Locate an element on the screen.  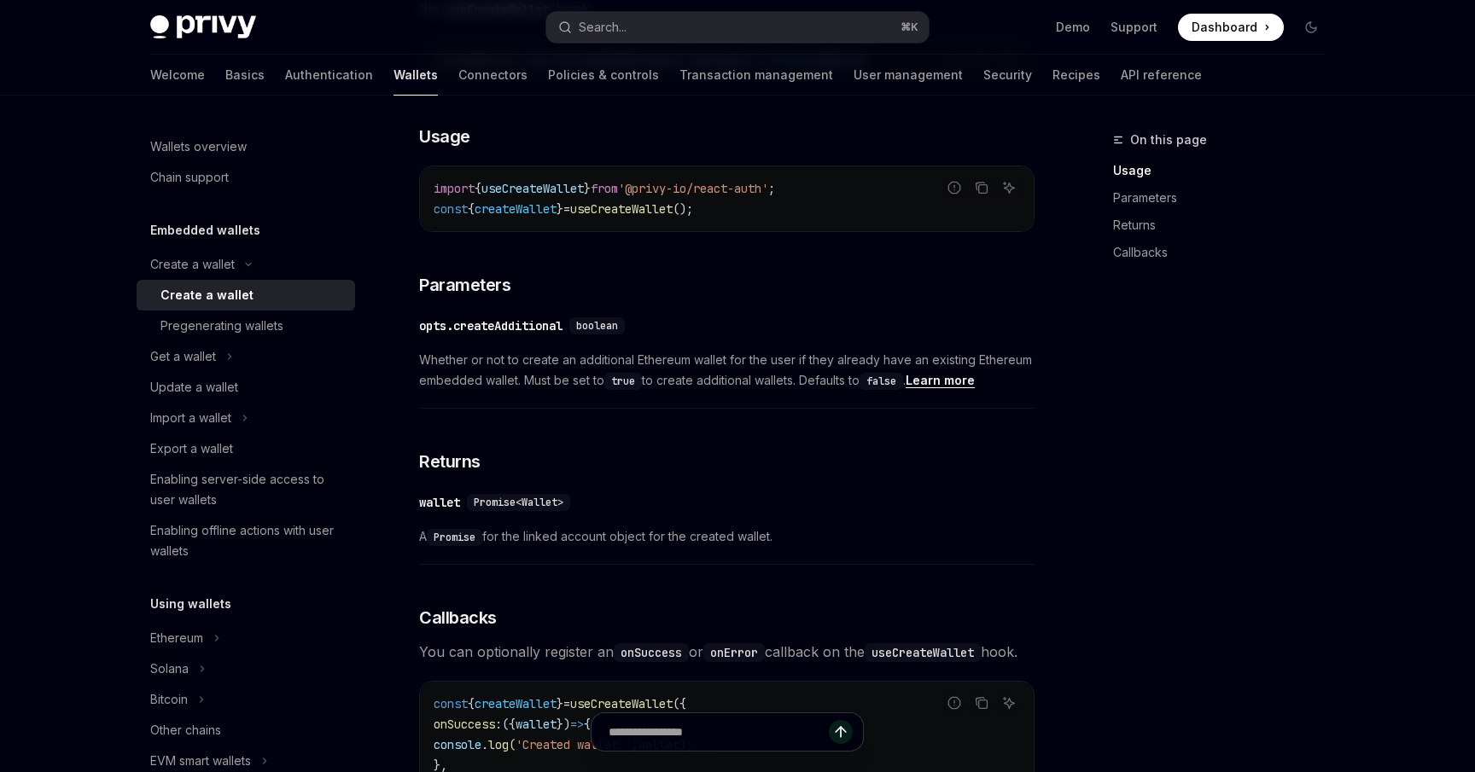
button: Toggle Bitcoin section is located at coordinates (246, 700).